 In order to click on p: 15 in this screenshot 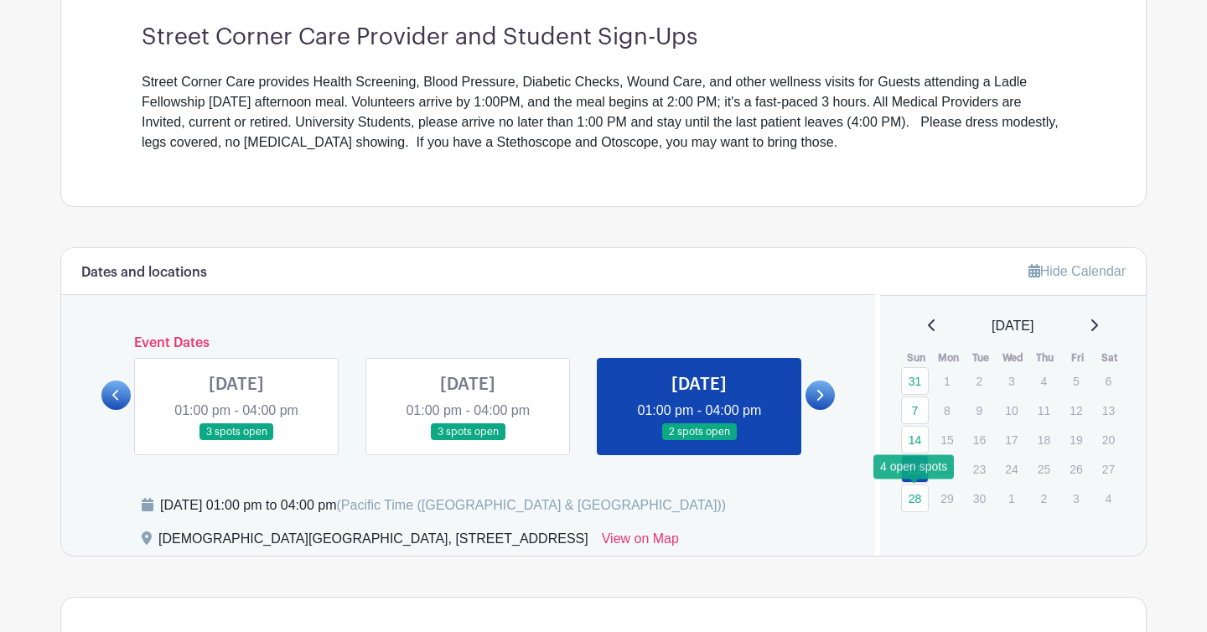, I will do `click(947, 439)`.